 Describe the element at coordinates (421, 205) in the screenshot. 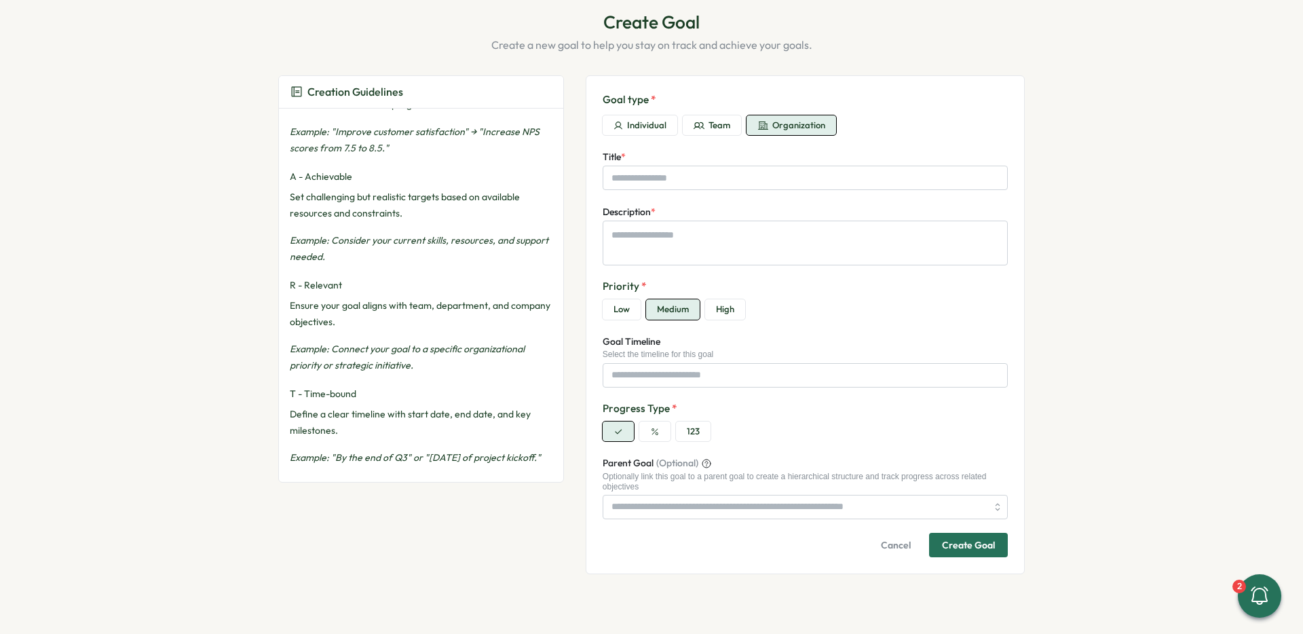

I see `p: Set challenging but realistic targets based on available resources and constraints.` at that location.